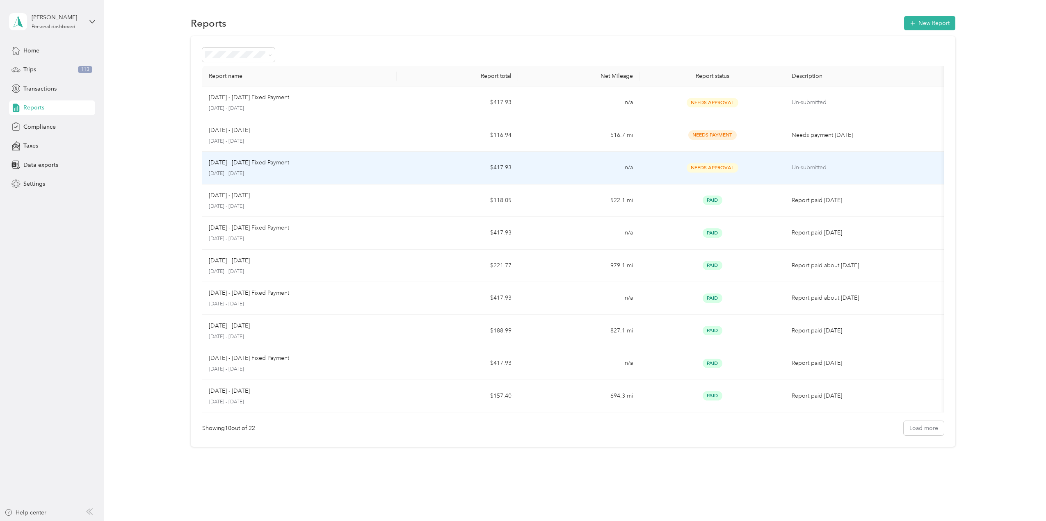 The height and width of the screenshot is (521, 1046). What do you see at coordinates (457, 201) in the screenshot?
I see `td: $118.05` at bounding box center [457, 201].